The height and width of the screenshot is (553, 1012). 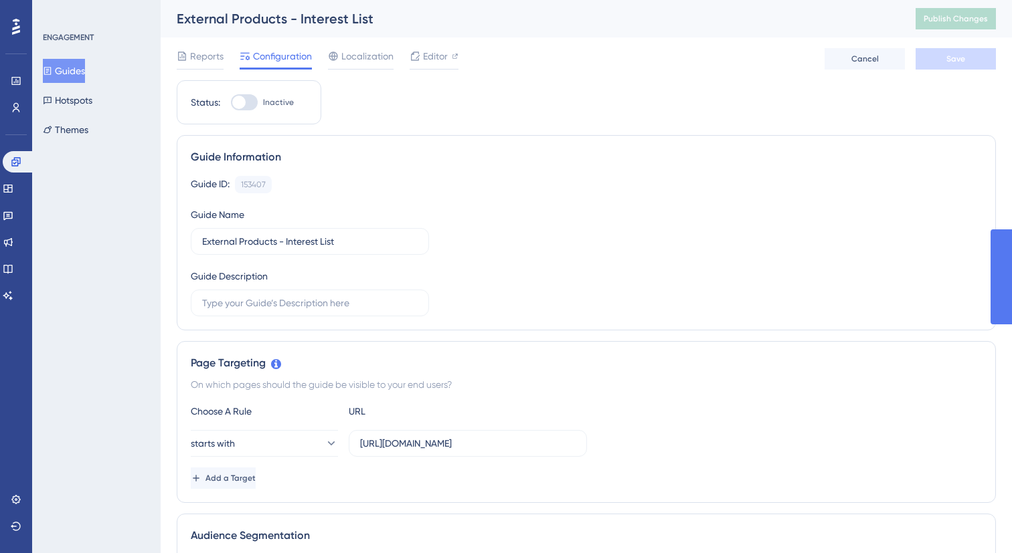 What do you see at coordinates (586, 363) in the screenshot?
I see `div: Page Targeting` at bounding box center [586, 363].